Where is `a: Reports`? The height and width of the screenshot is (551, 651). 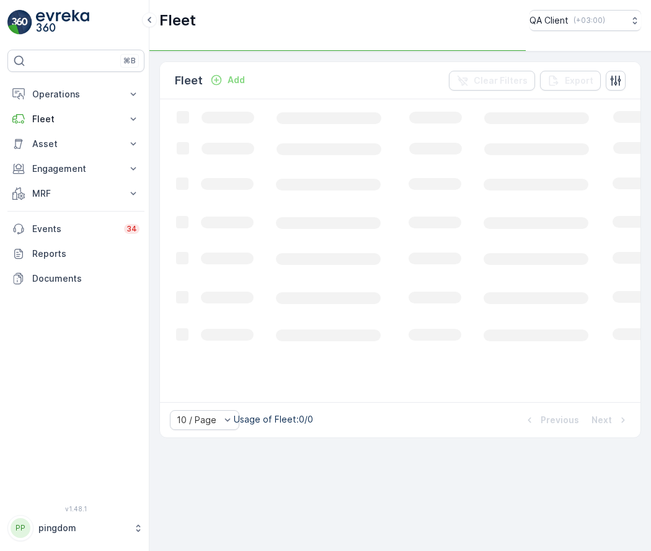
a: Reports is located at coordinates (76, 254).